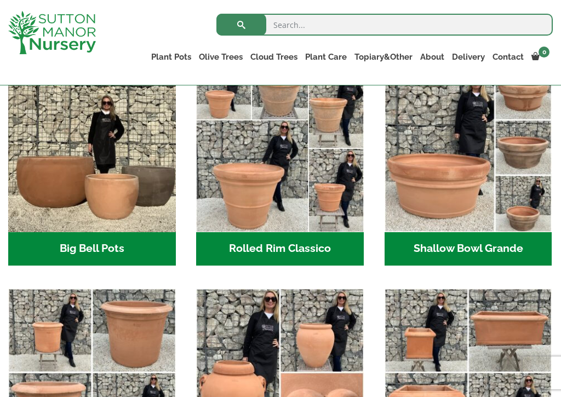  What do you see at coordinates (383, 57) in the screenshot?
I see `a: Topiary&Other` at bounding box center [383, 57].